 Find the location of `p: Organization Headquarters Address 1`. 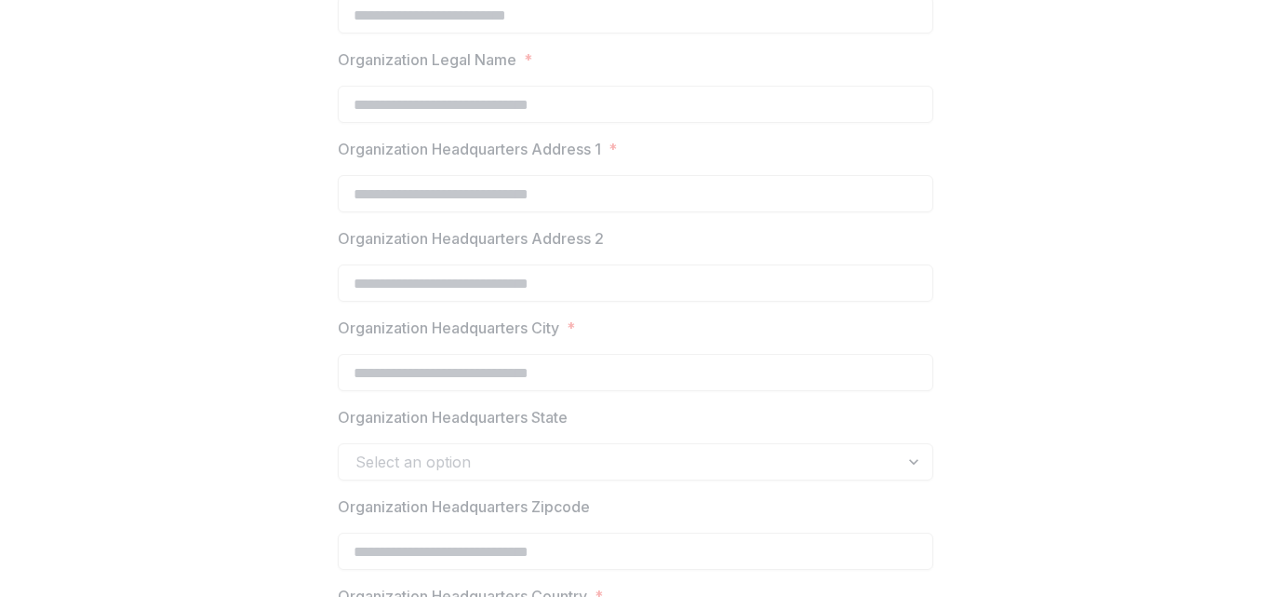

p: Organization Headquarters Address 1 is located at coordinates (469, 149).